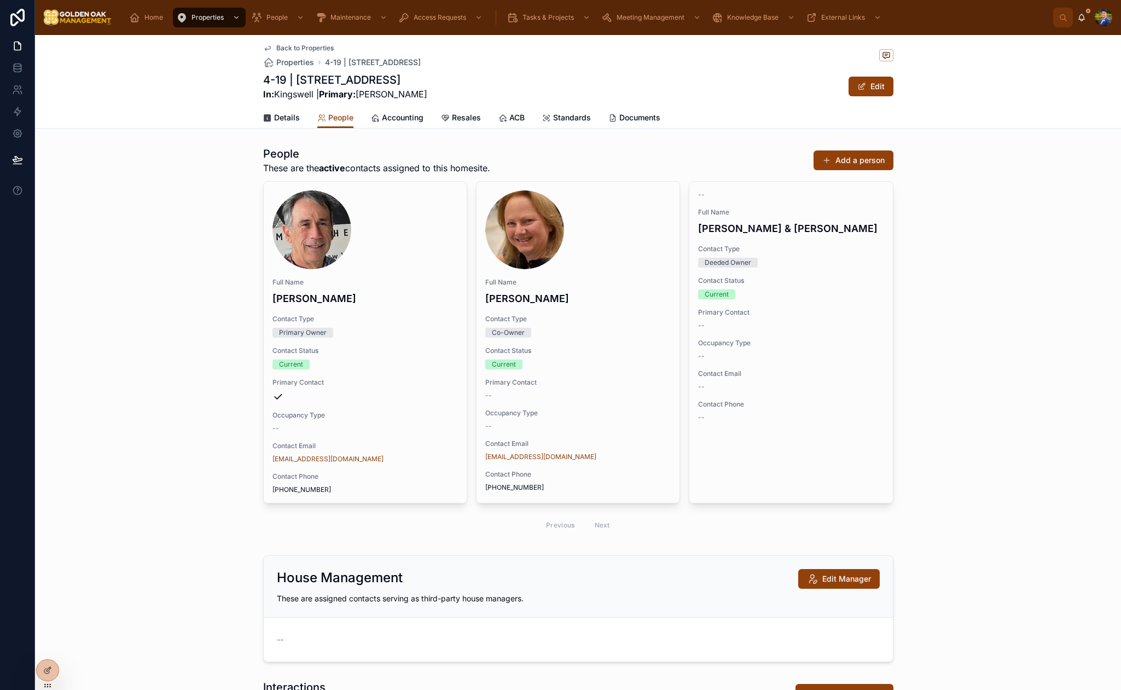 The height and width of the screenshot is (690, 1121). What do you see at coordinates (846, 579) in the screenshot?
I see `span: Edit Manager` at bounding box center [846, 579].